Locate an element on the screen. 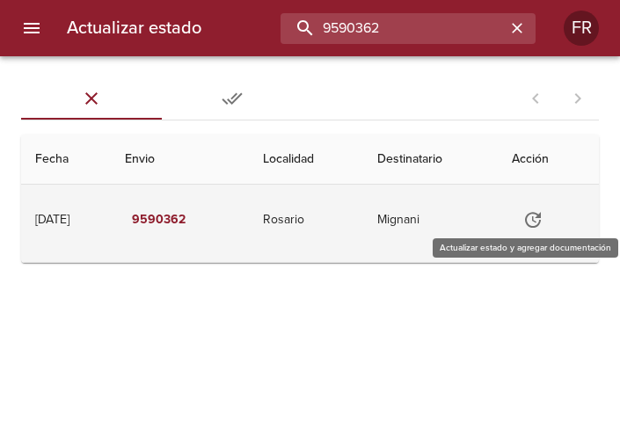 The width and height of the screenshot is (620, 437). em: 9590362 is located at coordinates (158, 220).